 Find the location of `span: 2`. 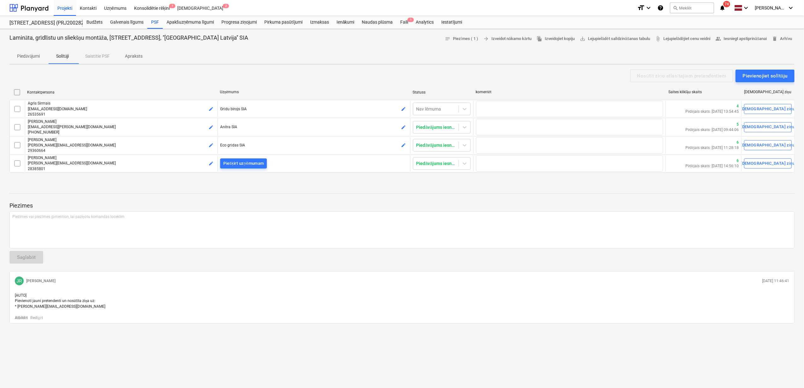

span: 2 is located at coordinates (226, 6).